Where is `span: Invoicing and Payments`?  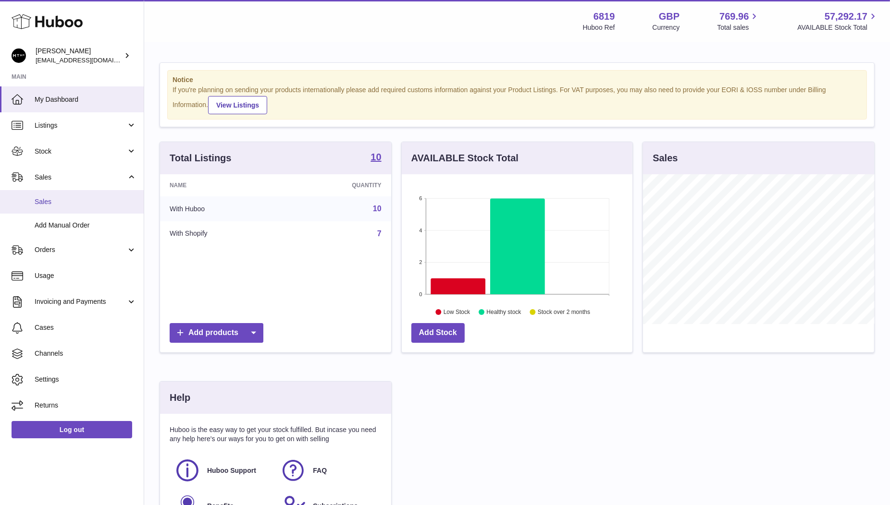
span: Invoicing and Payments is located at coordinates (80, 302).